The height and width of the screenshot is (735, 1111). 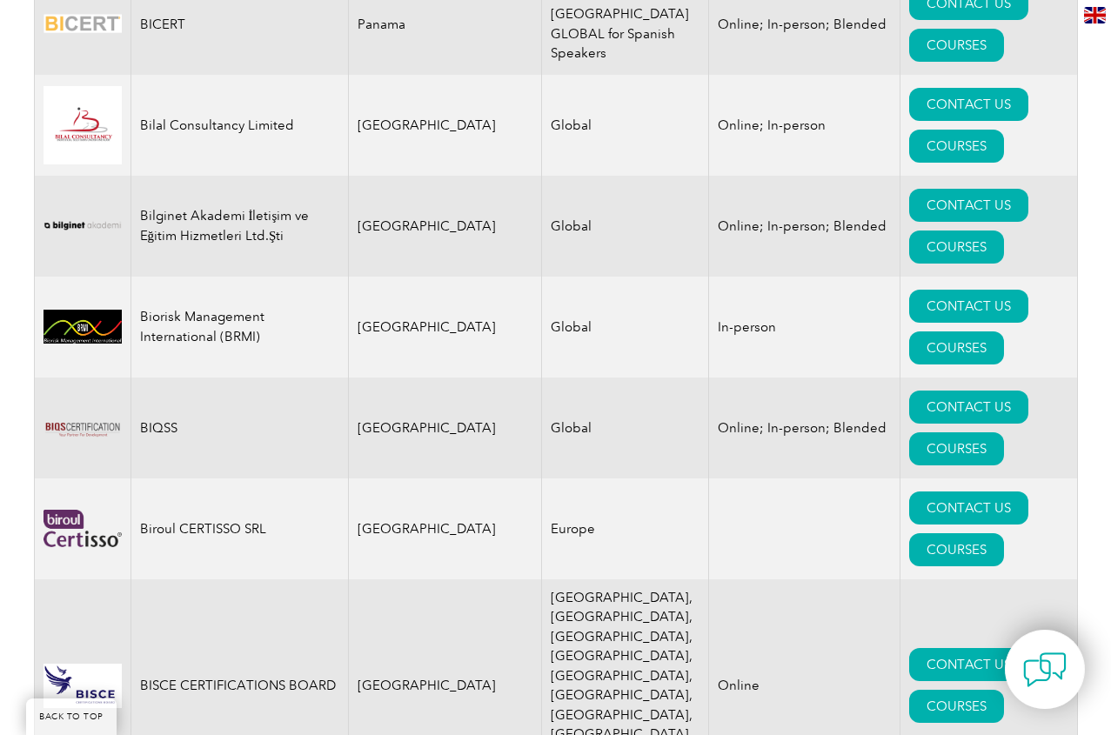 What do you see at coordinates (805, 327) in the screenshot?
I see `td: In-person` at bounding box center [805, 327].